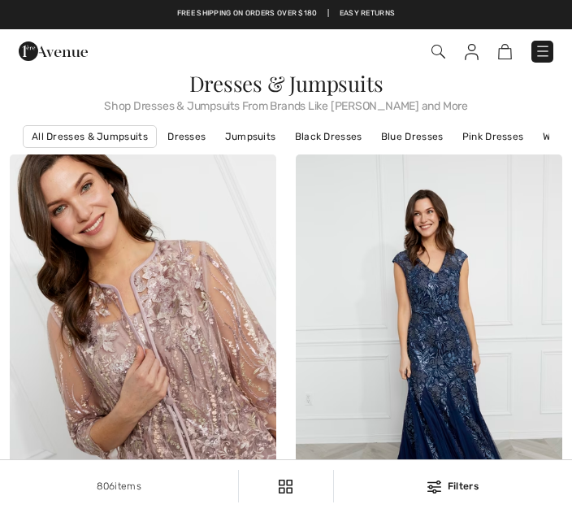 This screenshot has width=572, height=513. What do you see at coordinates (186, 137) in the screenshot?
I see `a: Dresses` at bounding box center [186, 137].